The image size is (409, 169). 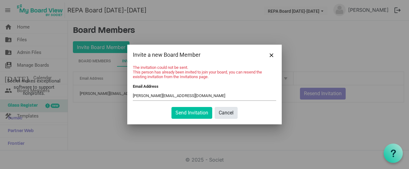 I want to click on button: Cancel, so click(x=226, y=113).